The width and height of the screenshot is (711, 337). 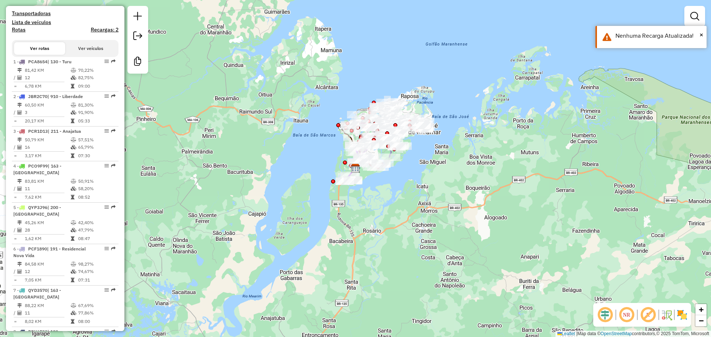 What do you see at coordinates (91, 49) in the screenshot?
I see `button: Ver veículos` at bounding box center [91, 49].